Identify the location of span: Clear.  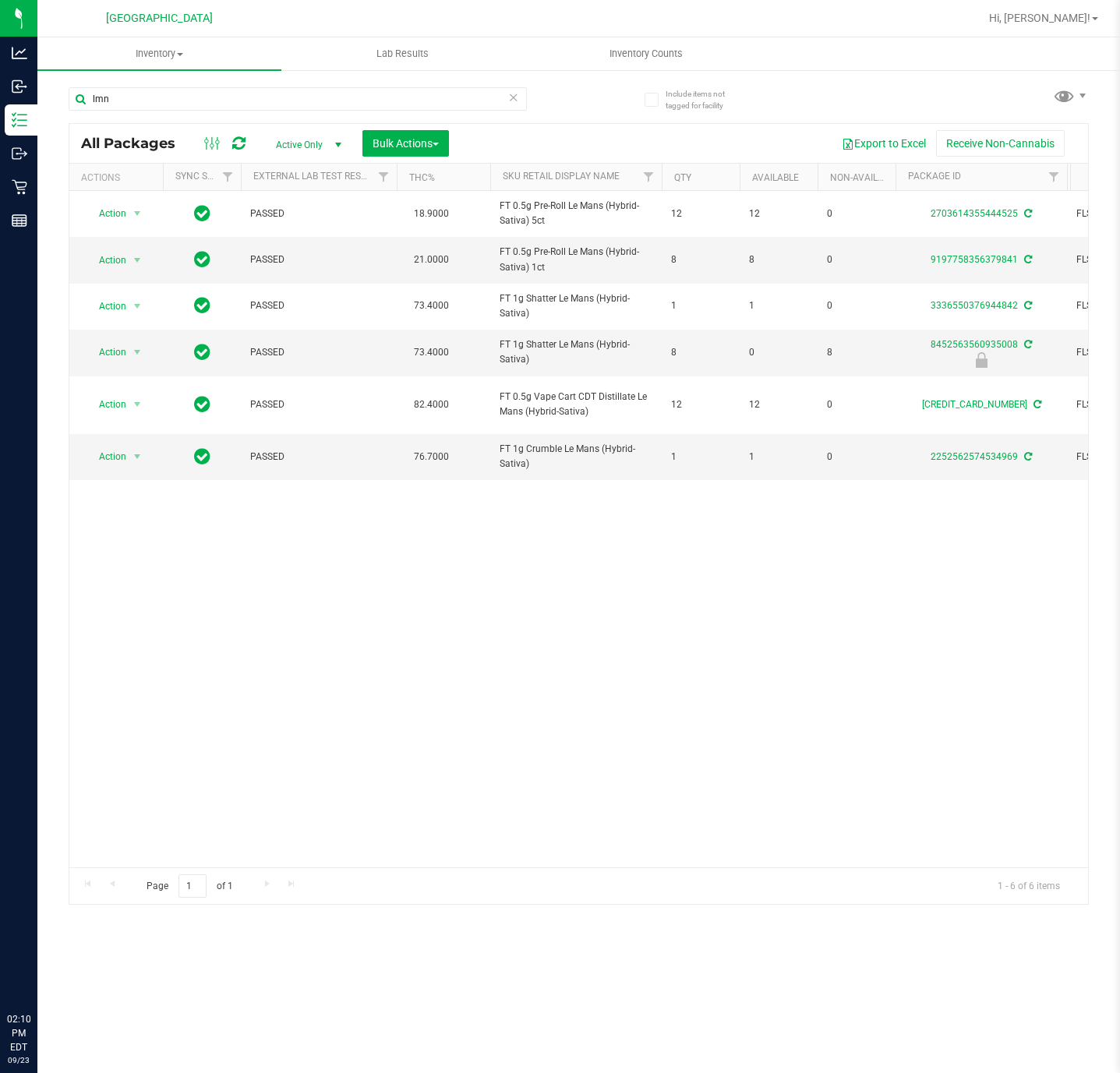
(514, 97).